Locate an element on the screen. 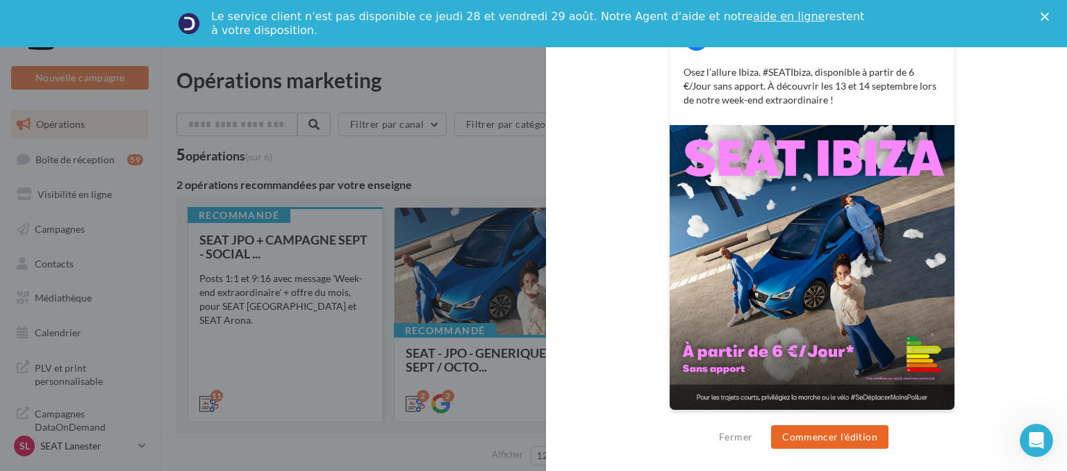 The width and height of the screenshot is (1067, 471). a: aide en ligne is located at coordinates (789, 16).